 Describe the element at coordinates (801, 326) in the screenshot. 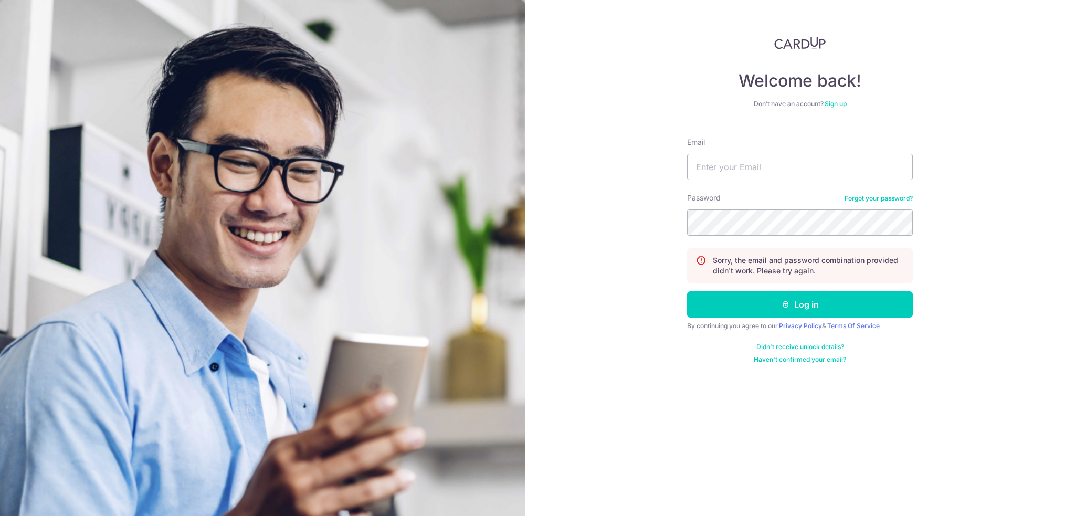

I see `a: Privacy Policy` at that location.